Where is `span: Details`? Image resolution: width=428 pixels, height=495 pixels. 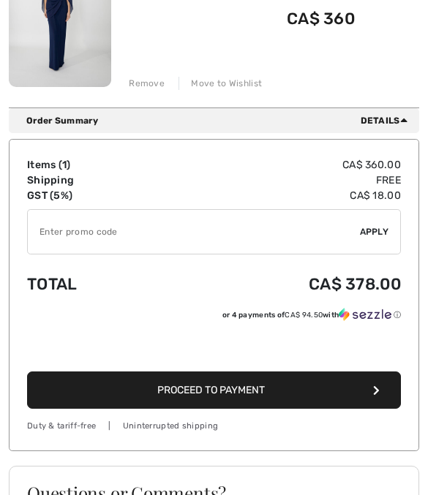 span: Details is located at coordinates (387, 121).